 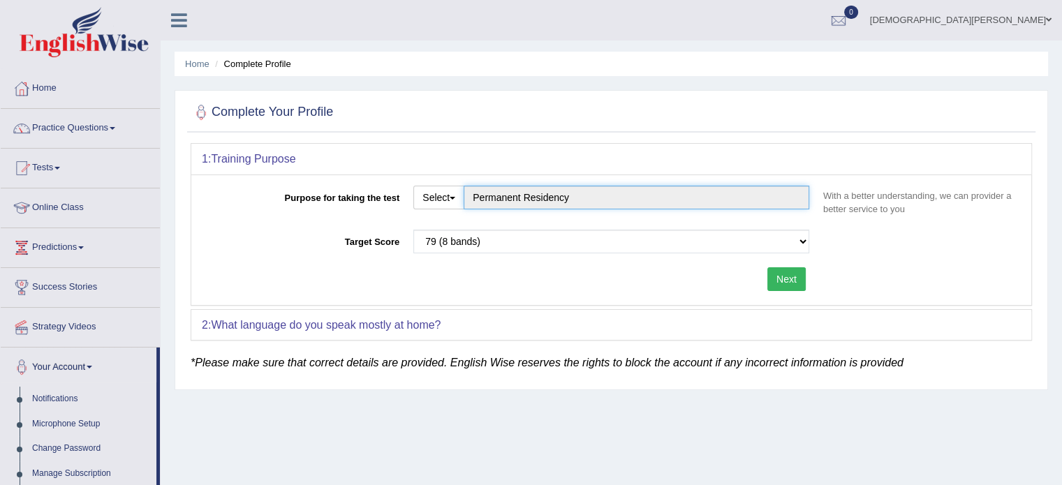 What do you see at coordinates (78, 365) in the screenshot?
I see `a: Your Account` at bounding box center [78, 365].